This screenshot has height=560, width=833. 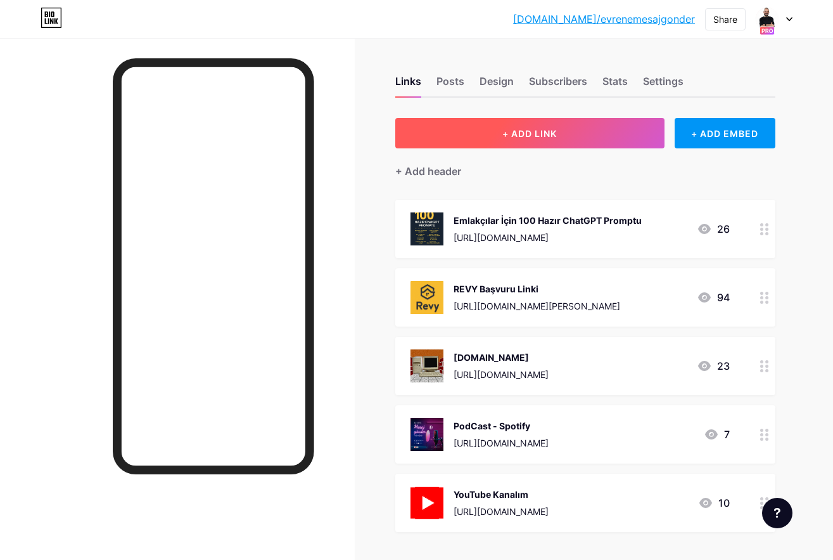 What do you see at coordinates (427, 297) in the screenshot?
I see `img: REVY Başvuru Linki` at bounding box center [427, 297].